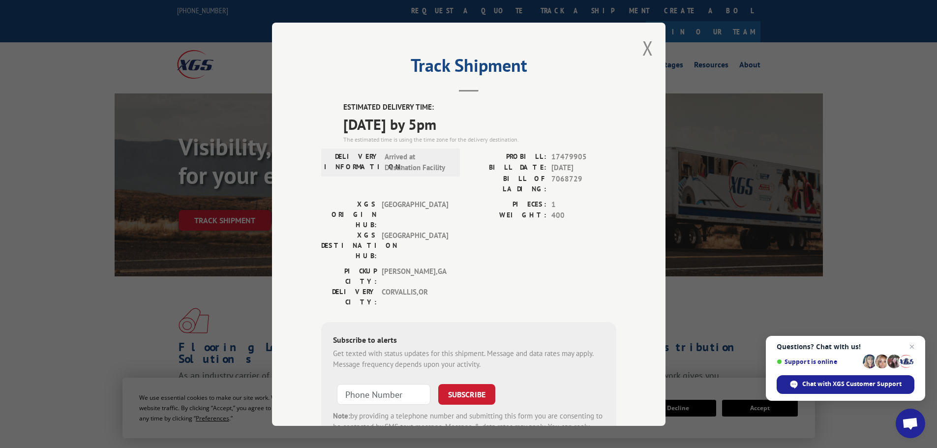 This screenshot has height=448, width=937. I want to click on div: Subscribe to alerts, so click(469, 340).